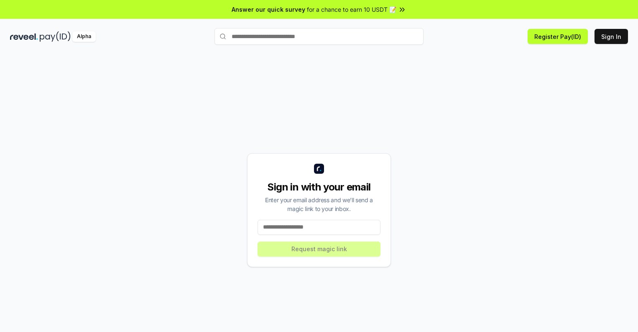 Image resolution: width=638 pixels, height=332 pixels. What do you see at coordinates (319, 204) in the screenshot?
I see `div: Enter your email address and we’ll send a magic link to your inbox.` at bounding box center [319, 204].